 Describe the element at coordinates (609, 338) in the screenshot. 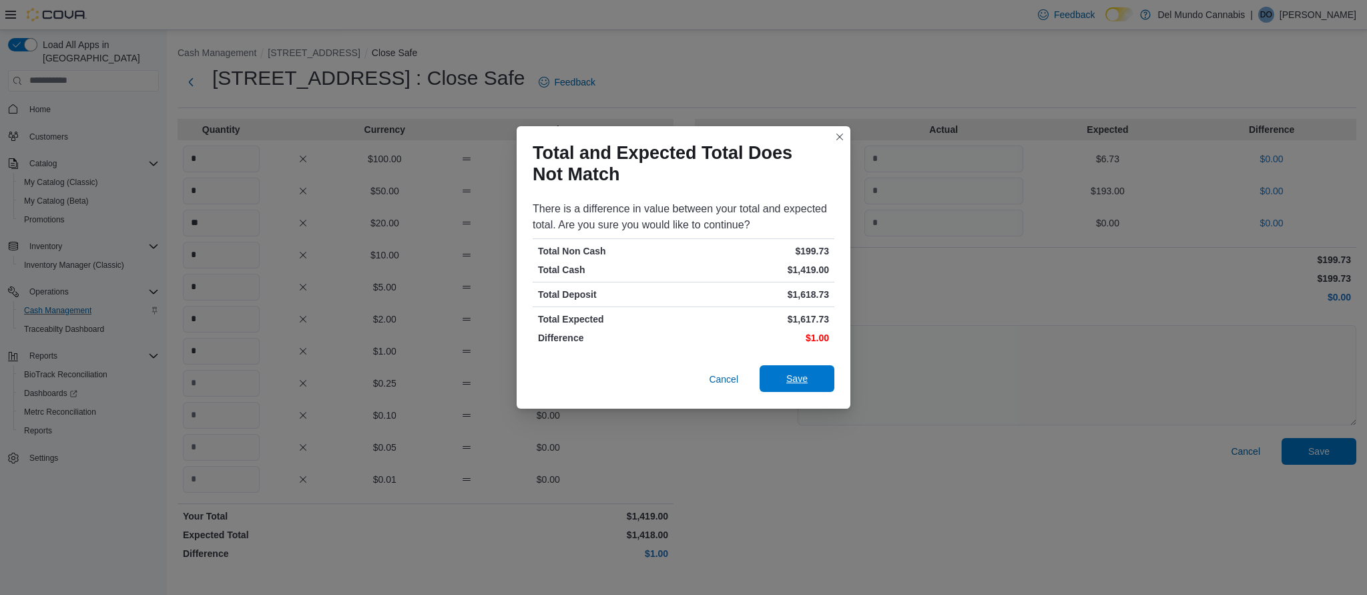

I see `p: Difference` at that location.